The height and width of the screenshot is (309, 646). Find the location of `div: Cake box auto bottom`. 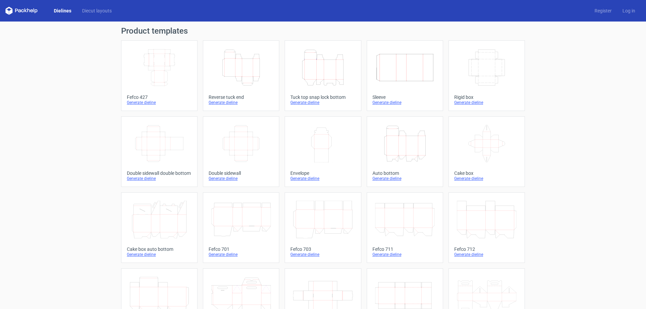

div: Cake box auto bottom is located at coordinates (159, 249).